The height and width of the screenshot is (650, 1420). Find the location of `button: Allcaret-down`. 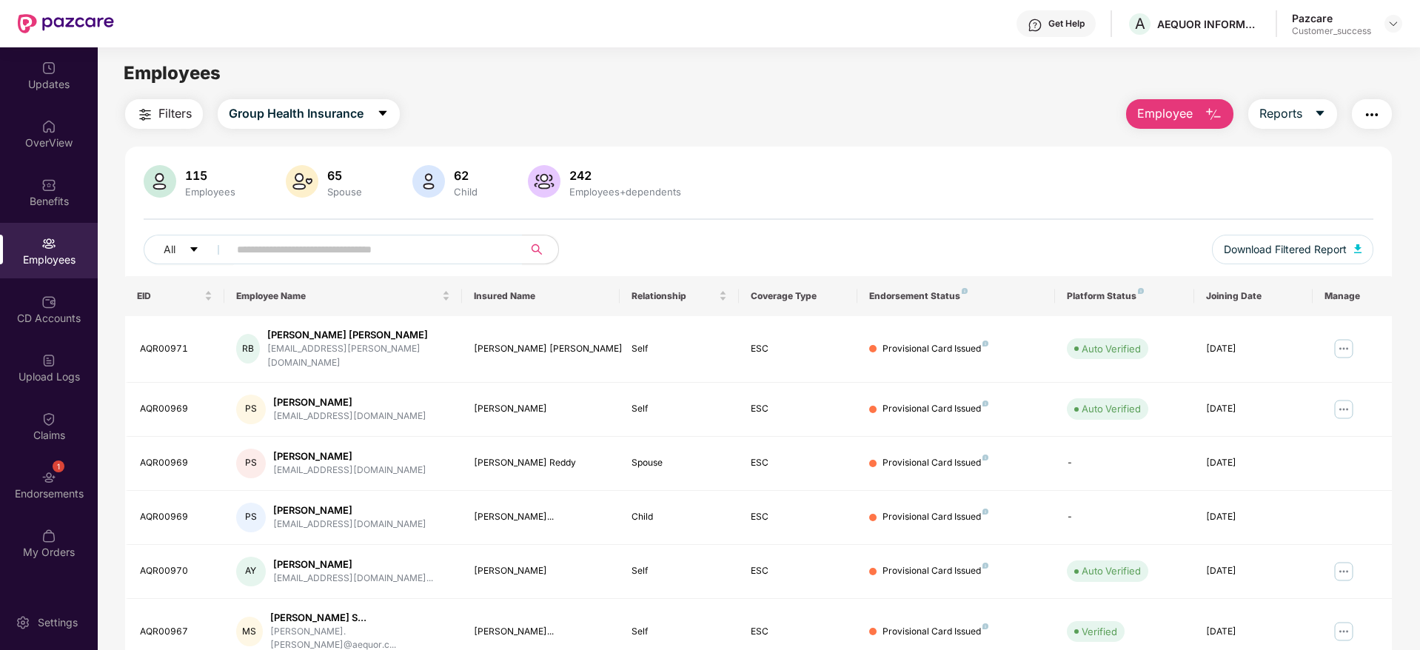

button: Allcaret-down is located at coordinates (189, 250).